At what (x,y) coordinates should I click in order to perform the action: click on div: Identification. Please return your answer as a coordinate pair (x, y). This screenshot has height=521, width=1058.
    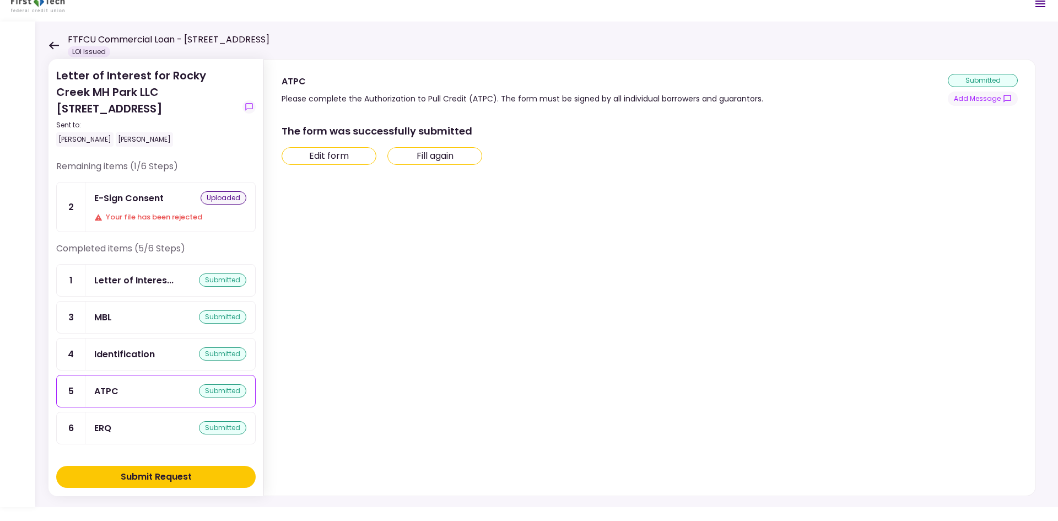
    Looking at the image, I should click on (125, 354).